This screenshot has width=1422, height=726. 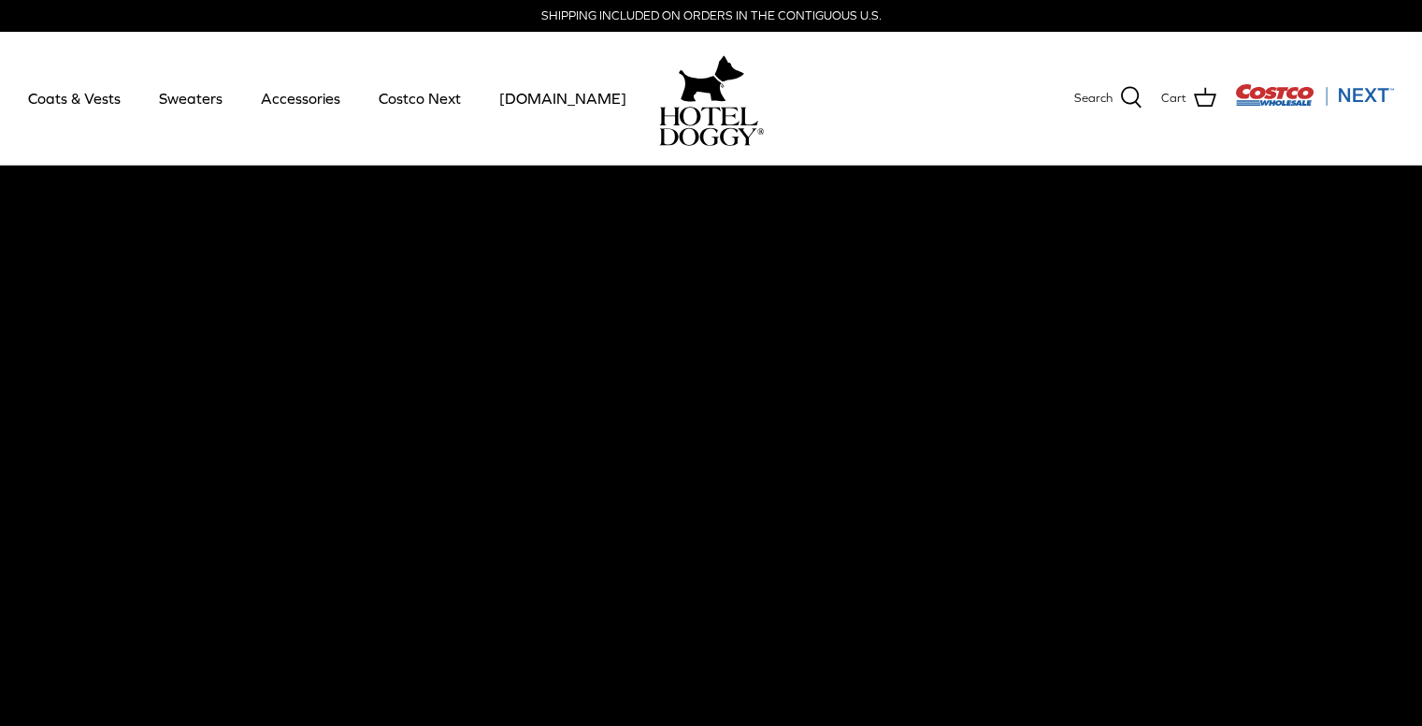 I want to click on img: hoteldoggy.com, so click(x=712, y=79).